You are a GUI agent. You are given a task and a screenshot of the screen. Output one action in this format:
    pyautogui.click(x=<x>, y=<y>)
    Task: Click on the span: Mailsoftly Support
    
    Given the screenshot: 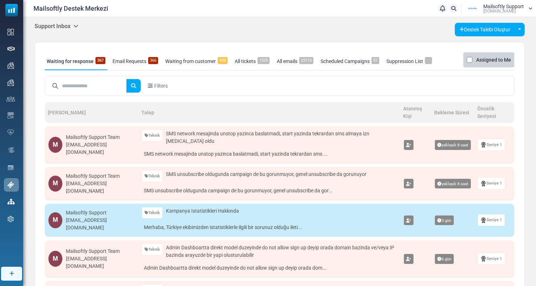 What is the action you would take?
    pyautogui.click(x=503, y=6)
    